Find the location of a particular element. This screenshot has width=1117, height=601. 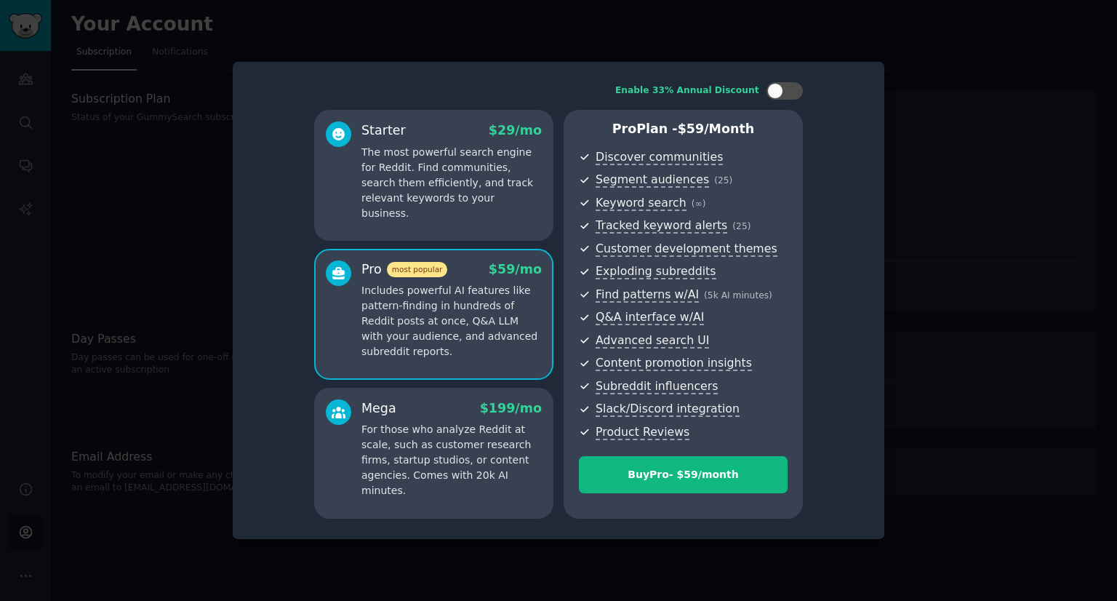

p: Includes powerful AI features like pattern-finding in hundreds of Reddit posts at once, Q&A LLM w... is located at coordinates (452, 321).